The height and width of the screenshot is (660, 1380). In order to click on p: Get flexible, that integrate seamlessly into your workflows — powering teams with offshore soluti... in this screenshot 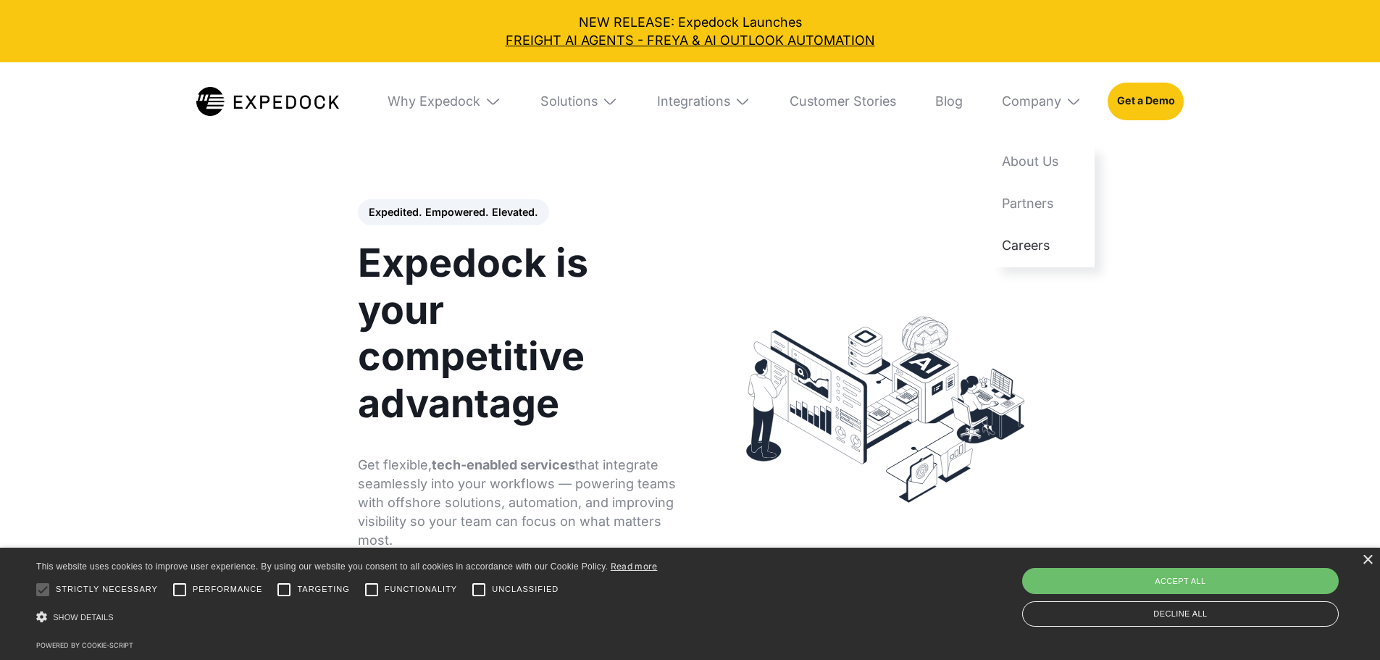, I will do `click(518, 503)`.